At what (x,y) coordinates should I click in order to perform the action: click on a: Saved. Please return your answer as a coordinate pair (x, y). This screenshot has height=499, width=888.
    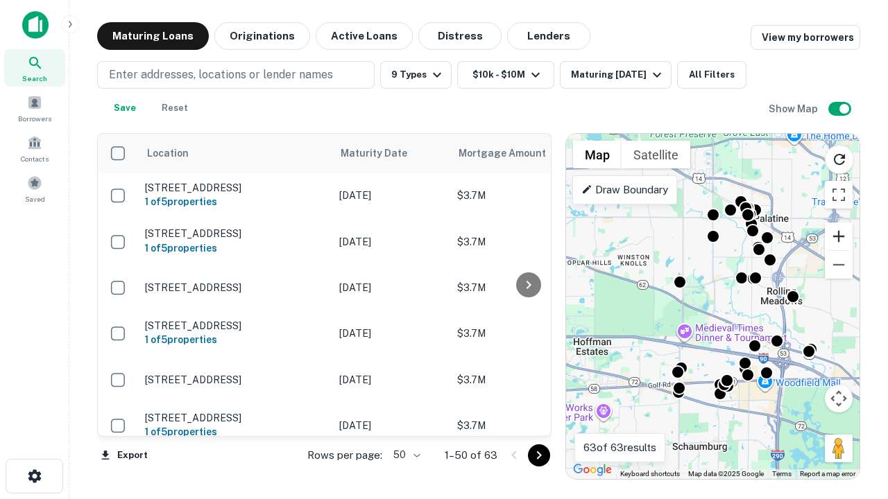
    Looking at the image, I should click on (35, 189).